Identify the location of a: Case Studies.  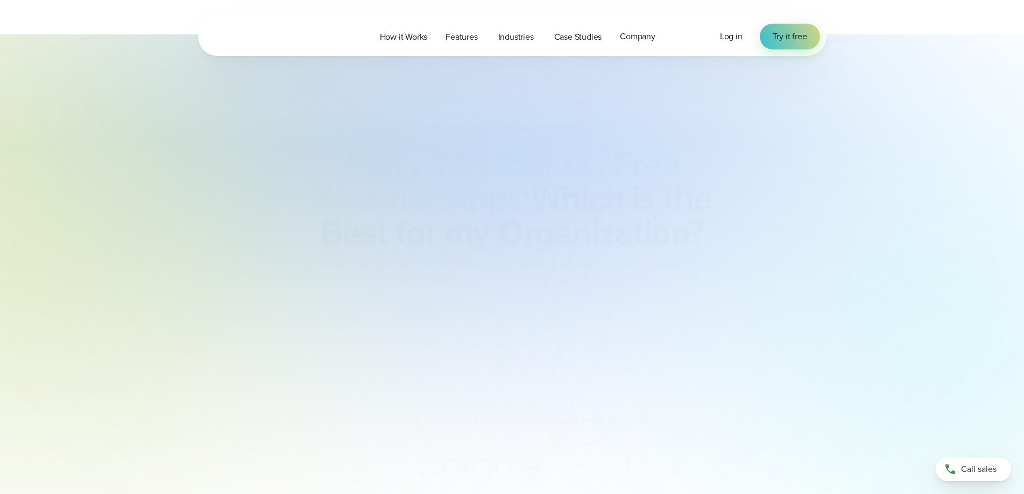
(578, 37).